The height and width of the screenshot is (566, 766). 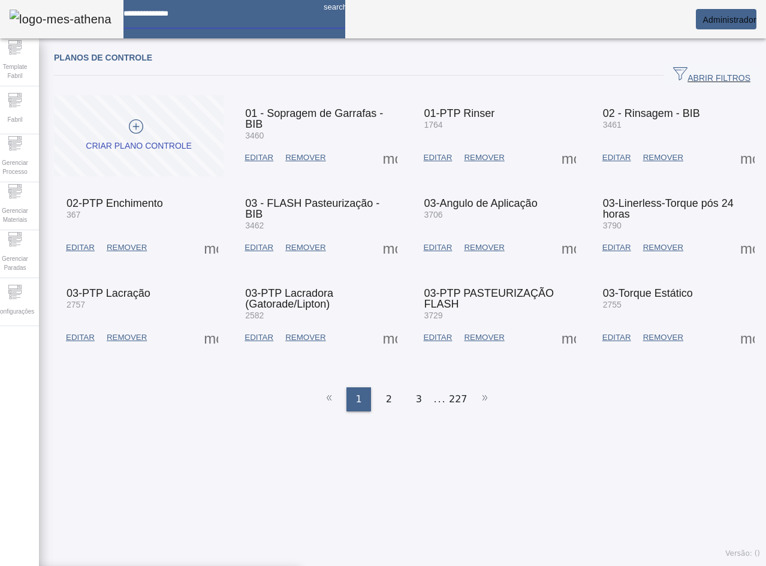 I want to click on span: 2757, so click(x=75, y=304).